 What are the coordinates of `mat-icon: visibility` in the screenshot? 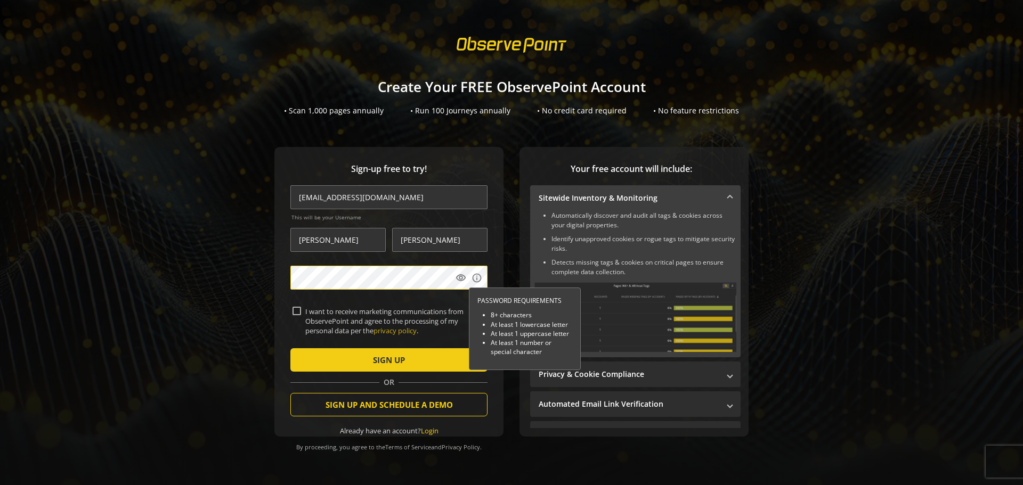 It's located at (461, 278).